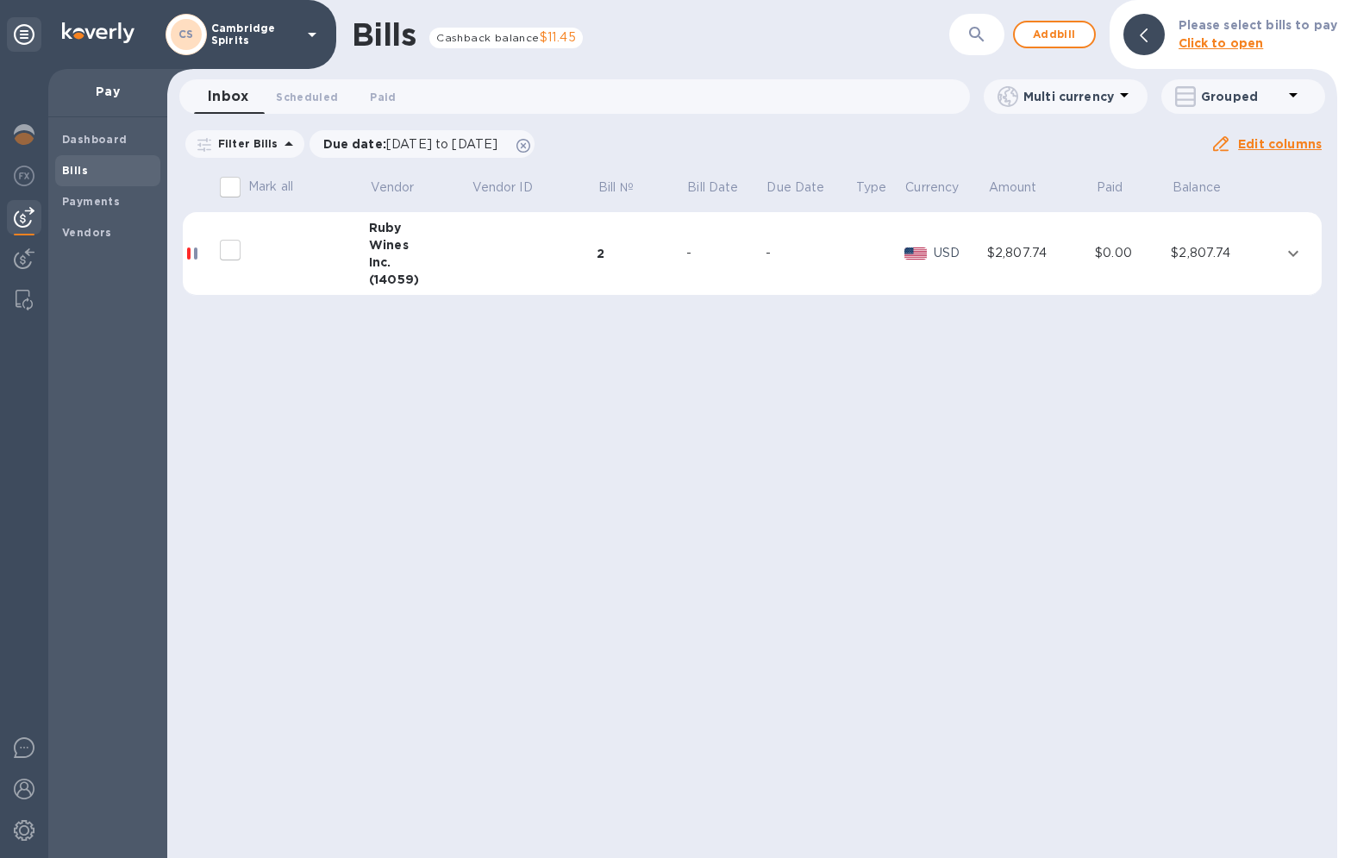 This screenshot has width=1351, height=858. I want to click on span: Type, so click(872, 187).